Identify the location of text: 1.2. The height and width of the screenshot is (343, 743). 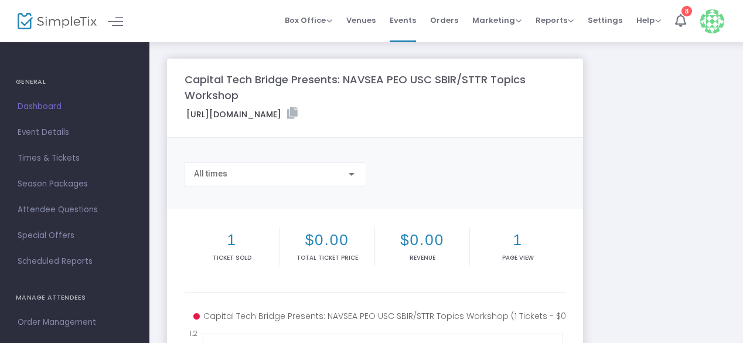
(193, 333).